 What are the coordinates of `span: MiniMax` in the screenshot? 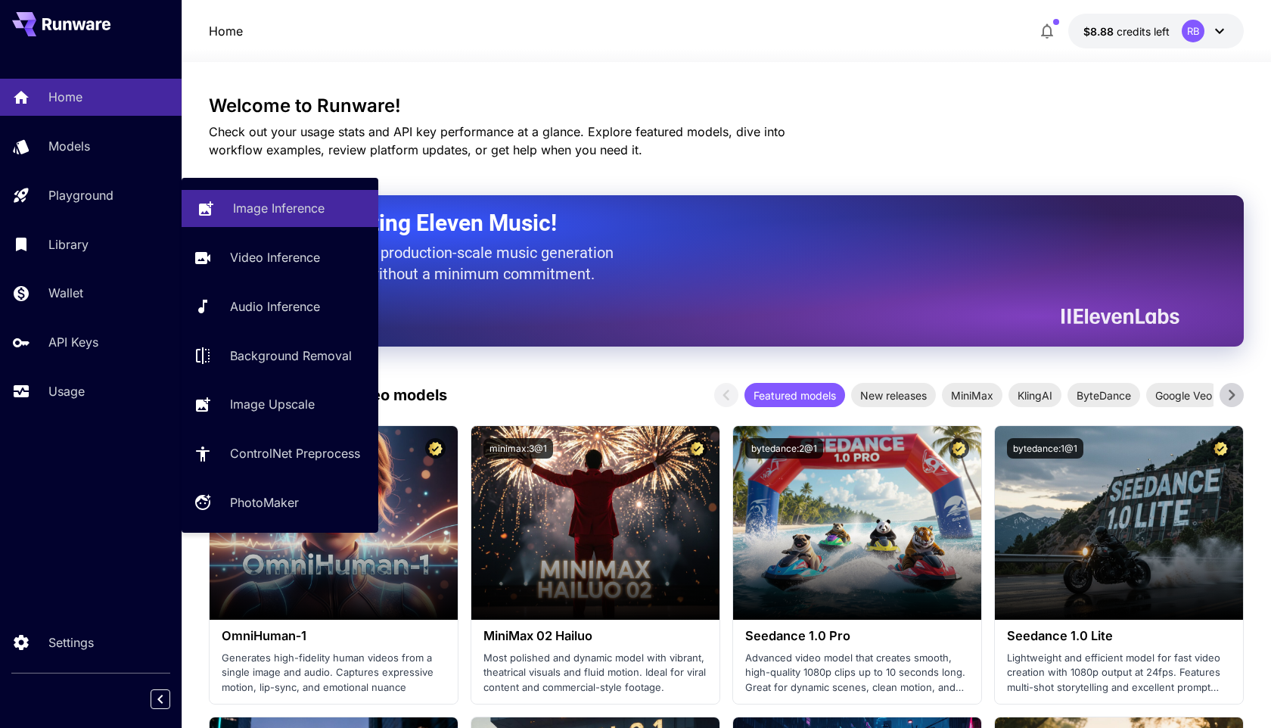 It's located at (972, 395).